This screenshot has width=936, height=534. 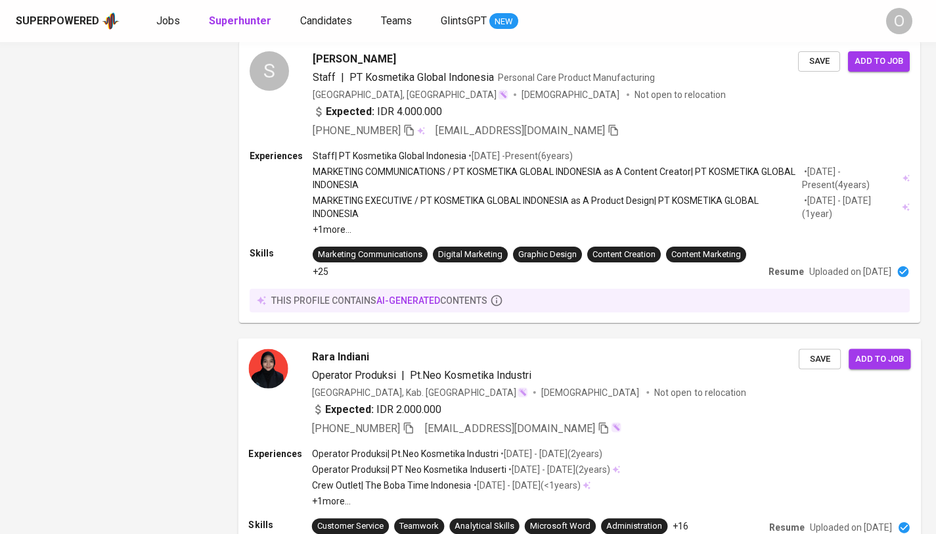 What do you see at coordinates (57, 21) in the screenshot?
I see `div: Superpowered` at bounding box center [57, 21].